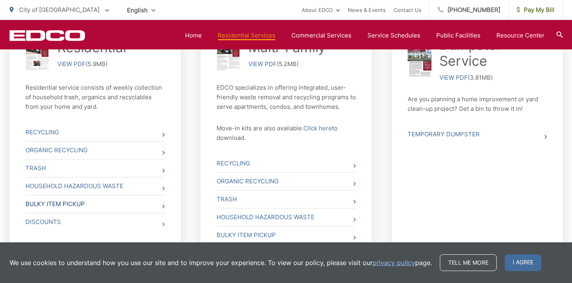  I want to click on a: Service Schedules, so click(394, 35).